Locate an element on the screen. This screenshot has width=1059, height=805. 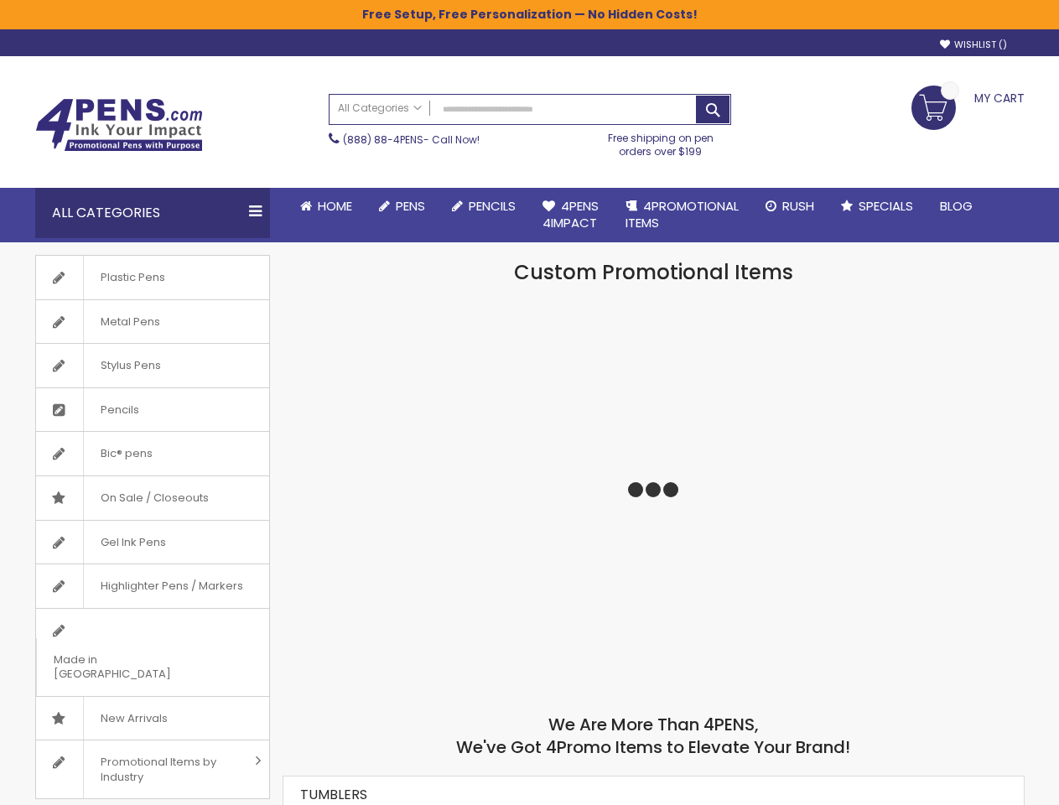
a: Wishlist is located at coordinates (973, 44).